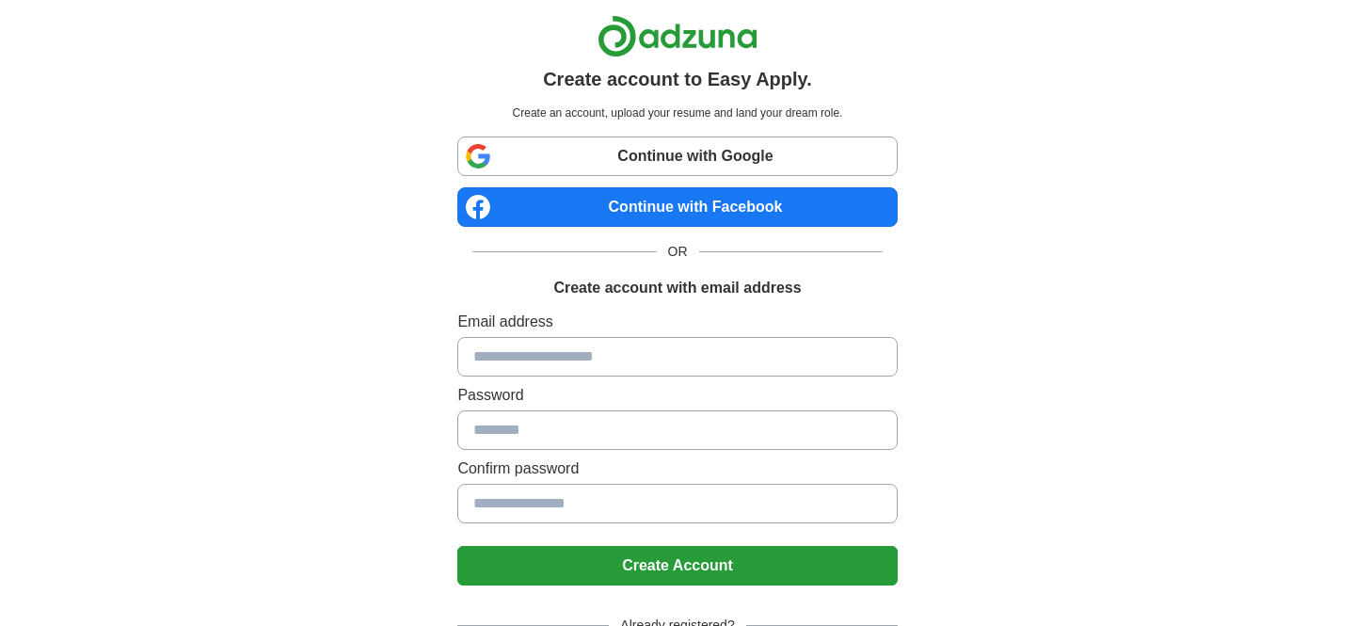  I want to click on h1: Create account to Easy Apply., so click(677, 79).